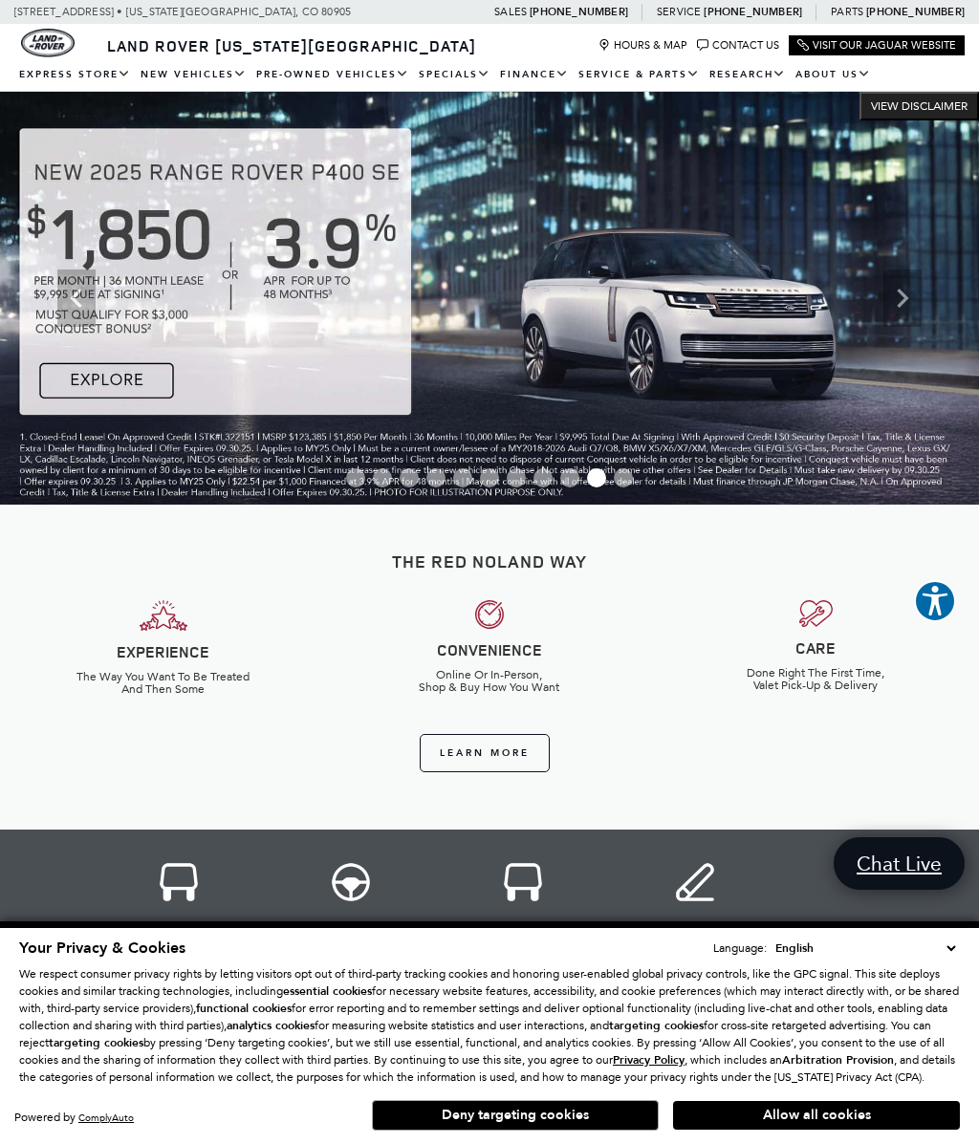 The width and height of the screenshot is (979, 1144). I want to click on select: Language Select, so click(865, 948).